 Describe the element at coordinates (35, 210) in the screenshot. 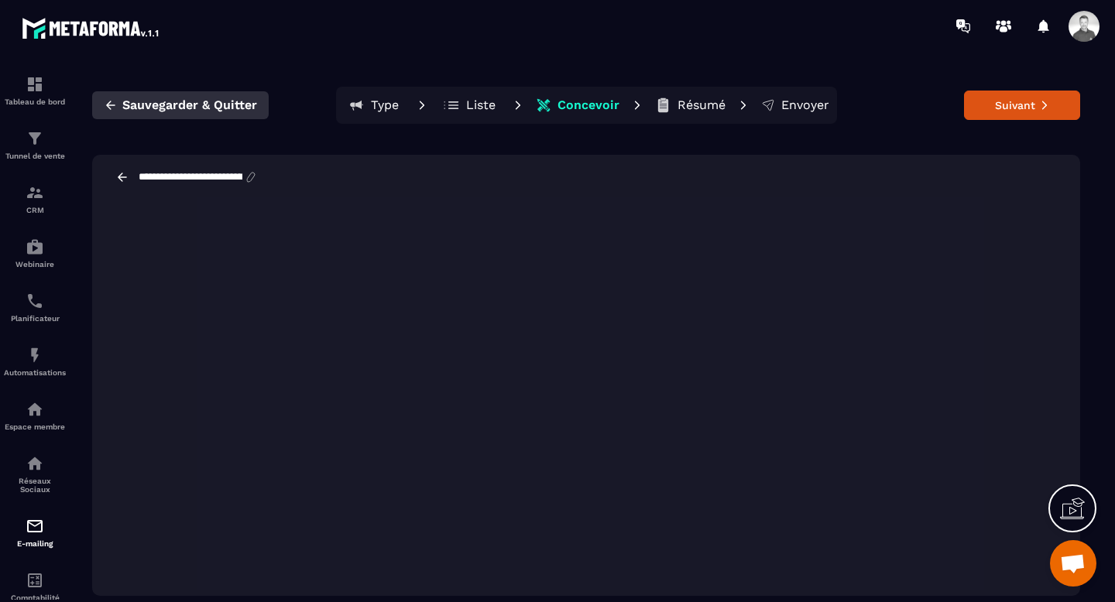

I see `p: CRM` at that location.